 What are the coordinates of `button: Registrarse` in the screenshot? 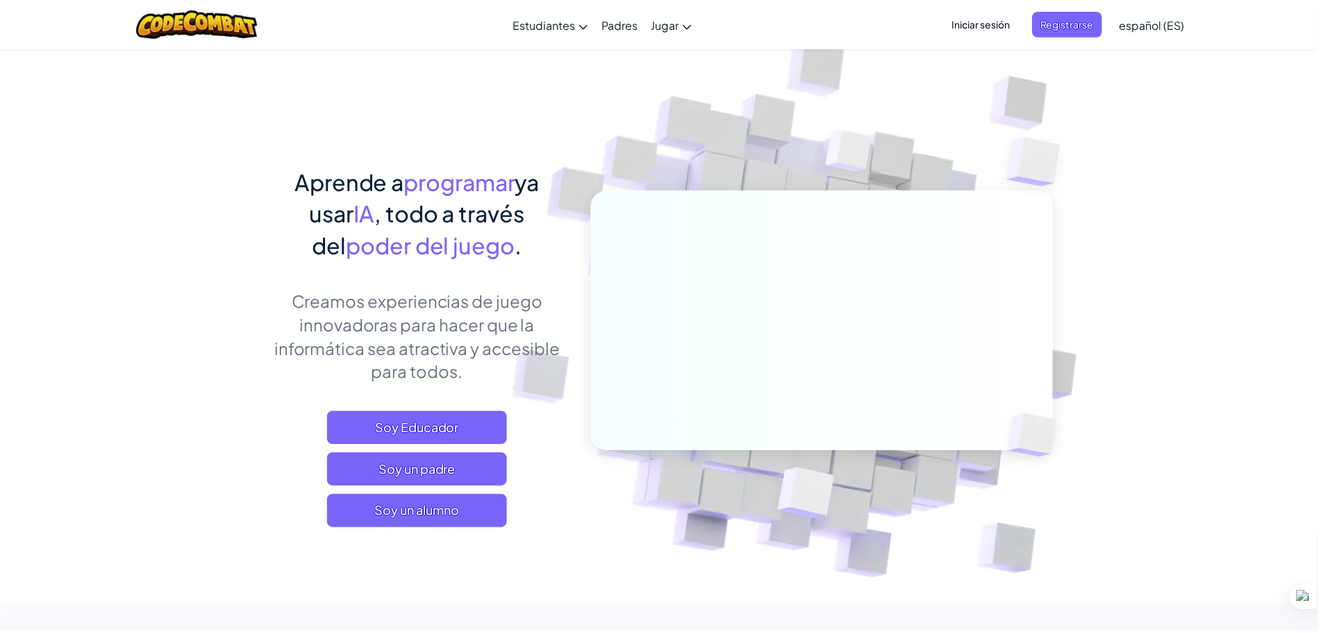 It's located at (1072, 24).